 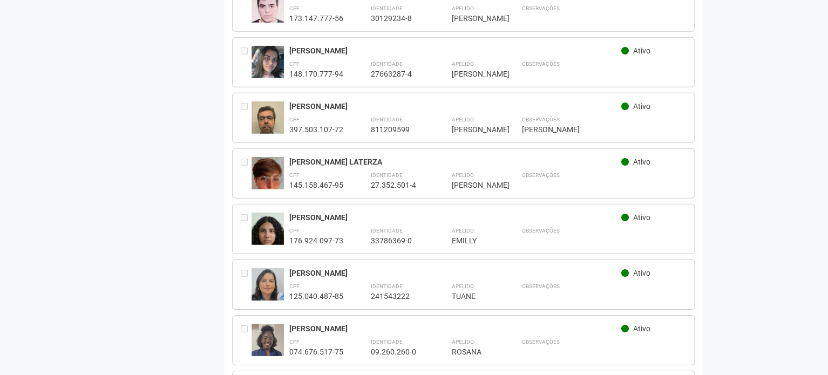 What do you see at coordinates (473, 352) in the screenshot?
I see `div: ROSANA` at bounding box center [473, 352].